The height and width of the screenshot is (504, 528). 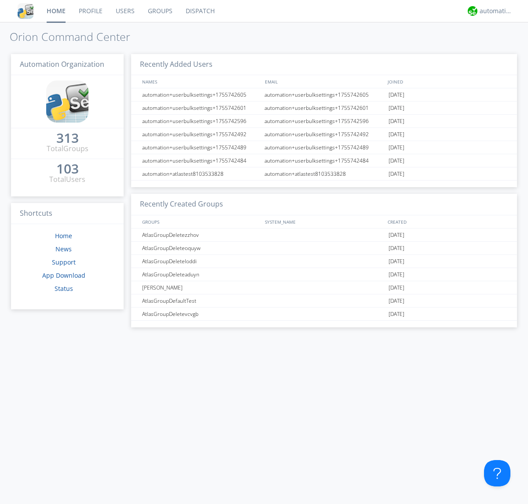 I want to click on a: 103, so click(x=67, y=169).